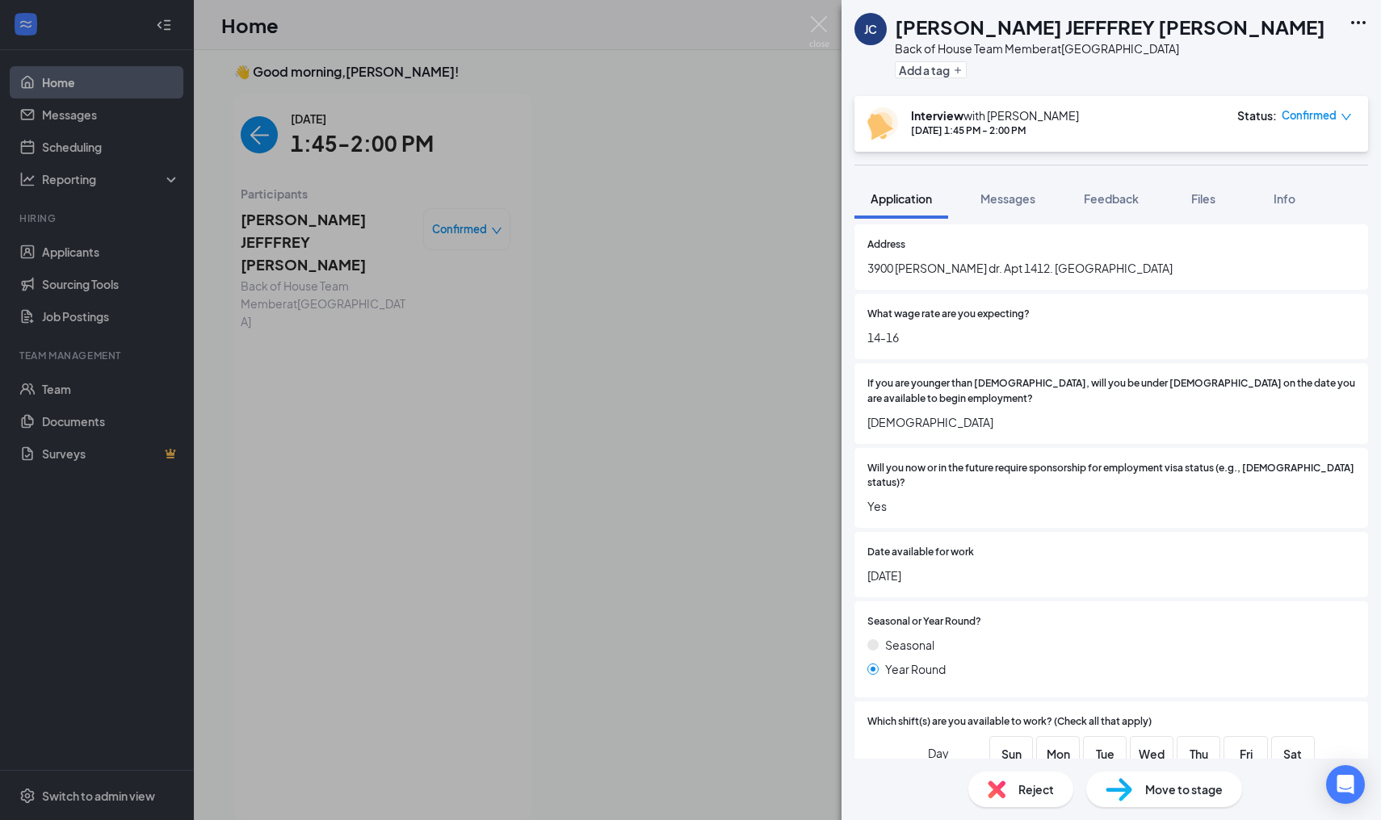 Image resolution: width=1381 pixels, height=820 pixels. What do you see at coordinates (1246, 754) in the screenshot?
I see `span: Fri` at bounding box center [1246, 754].